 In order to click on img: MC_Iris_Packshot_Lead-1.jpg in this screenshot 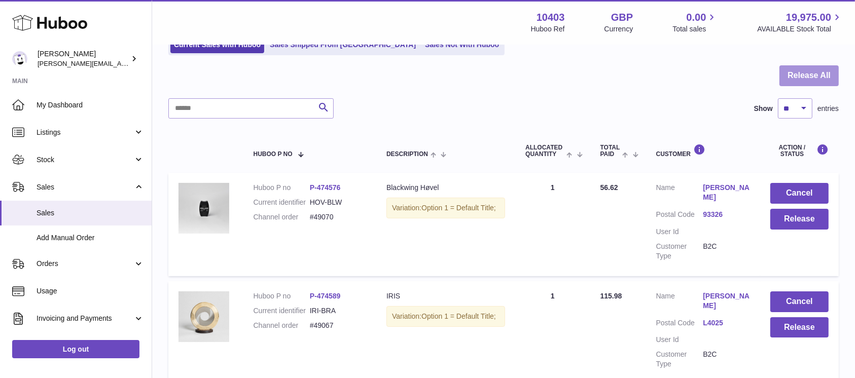, I will do `click(204, 317)`.